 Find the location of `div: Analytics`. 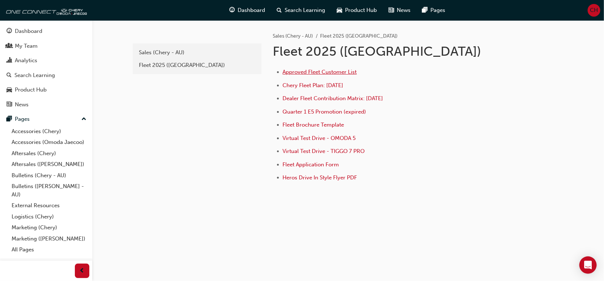

div: Analytics is located at coordinates (26, 60).